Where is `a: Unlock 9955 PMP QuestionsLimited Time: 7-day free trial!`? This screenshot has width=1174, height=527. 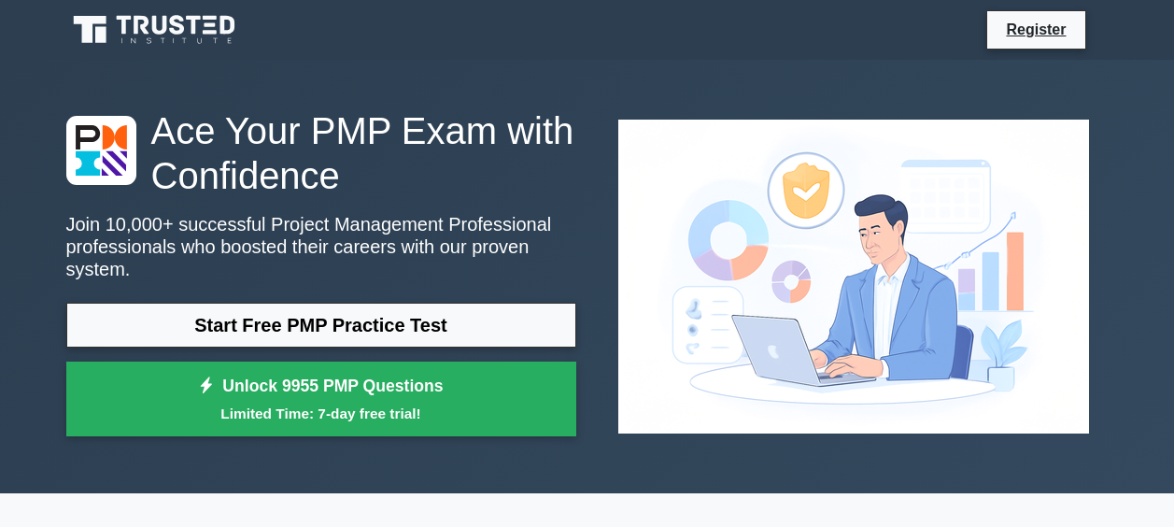 a: Unlock 9955 PMP QuestionsLimited Time: 7-day free trial! is located at coordinates (321, 399).